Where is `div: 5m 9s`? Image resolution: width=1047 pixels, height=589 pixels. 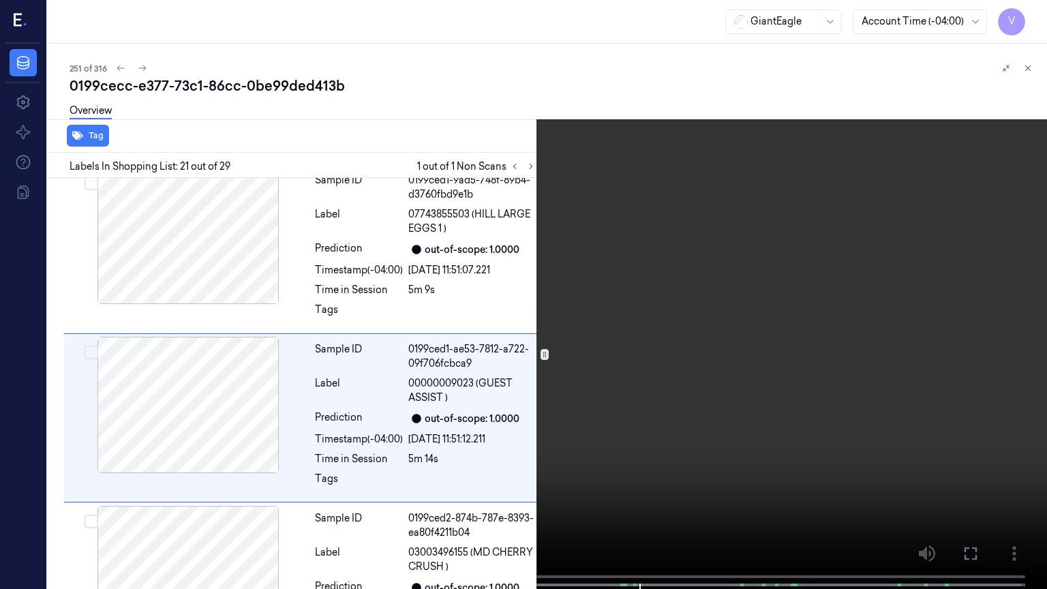
div: 5m 9s is located at coordinates (473, 290).